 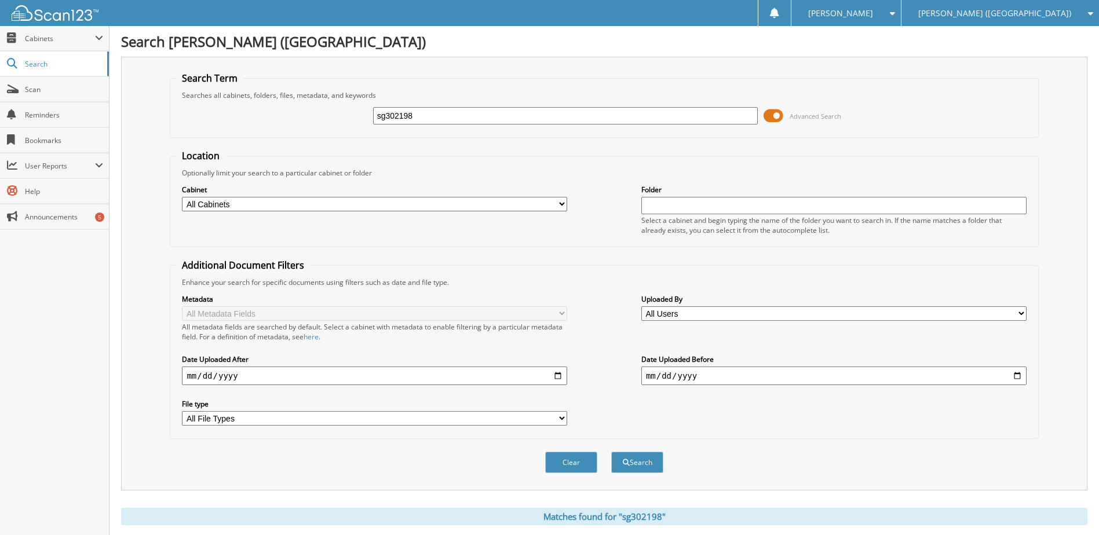 What do you see at coordinates (64, 217) in the screenshot?
I see `span: Announcements` at bounding box center [64, 217].